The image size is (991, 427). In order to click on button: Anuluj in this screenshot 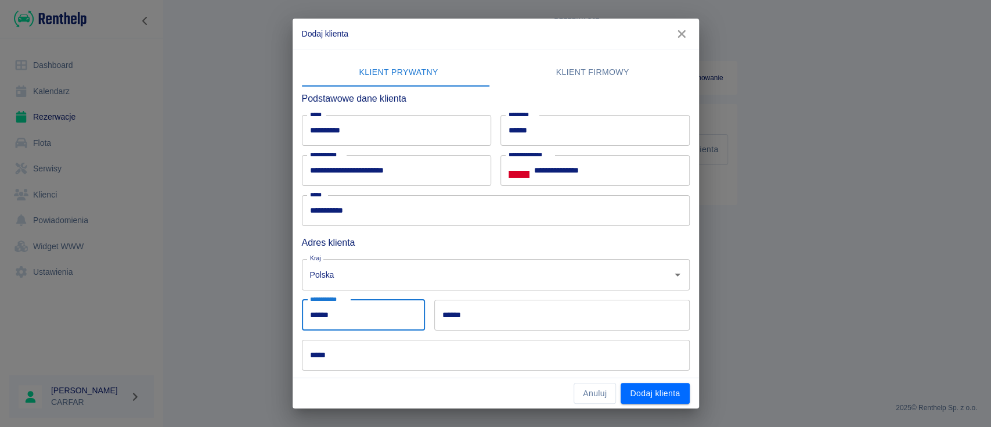, I will do `click(595, 393)`.